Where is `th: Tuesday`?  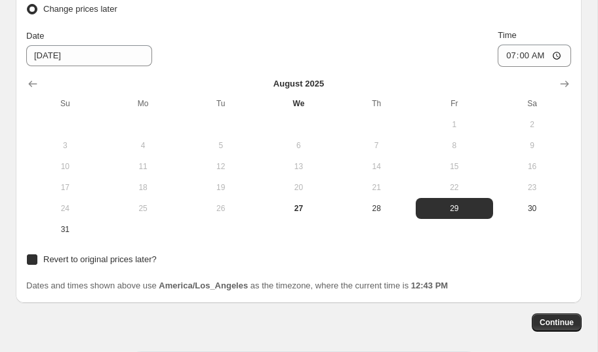 th: Tuesday is located at coordinates (220, 104).